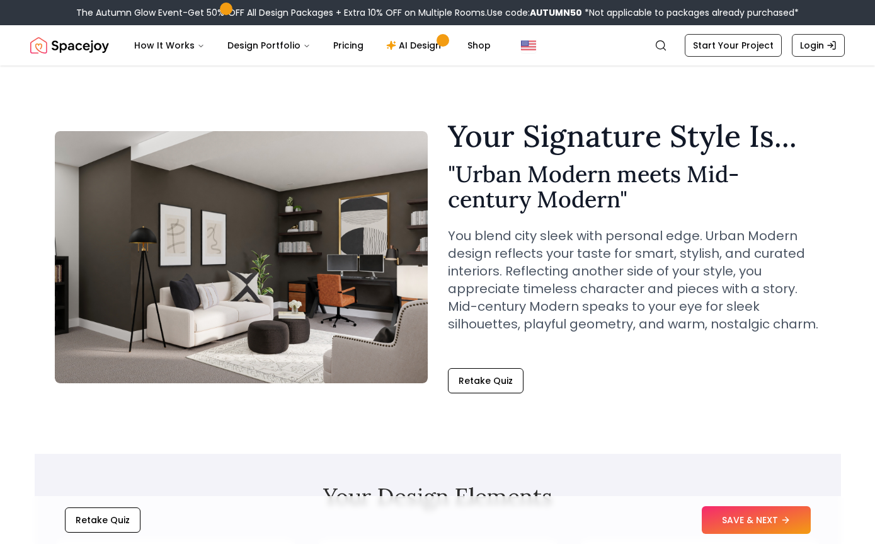  What do you see at coordinates (635, 187) in the screenshot?
I see `h2: " Urban Modern meets Mid-century Modern "` at bounding box center [635, 187].